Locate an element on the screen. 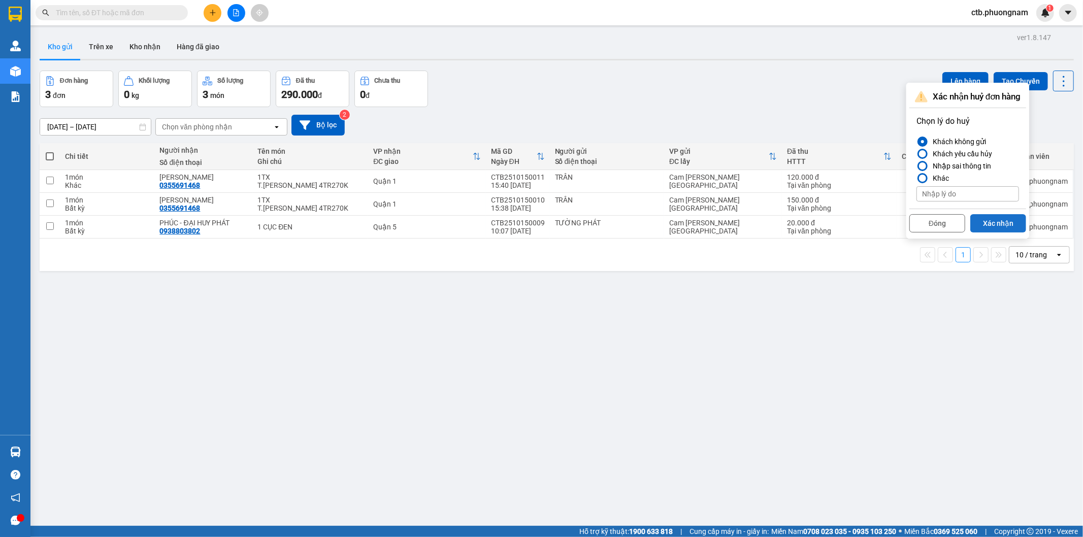 Image resolution: width=1083 pixels, height=537 pixels. div: Người nhận is located at coordinates (203, 150).